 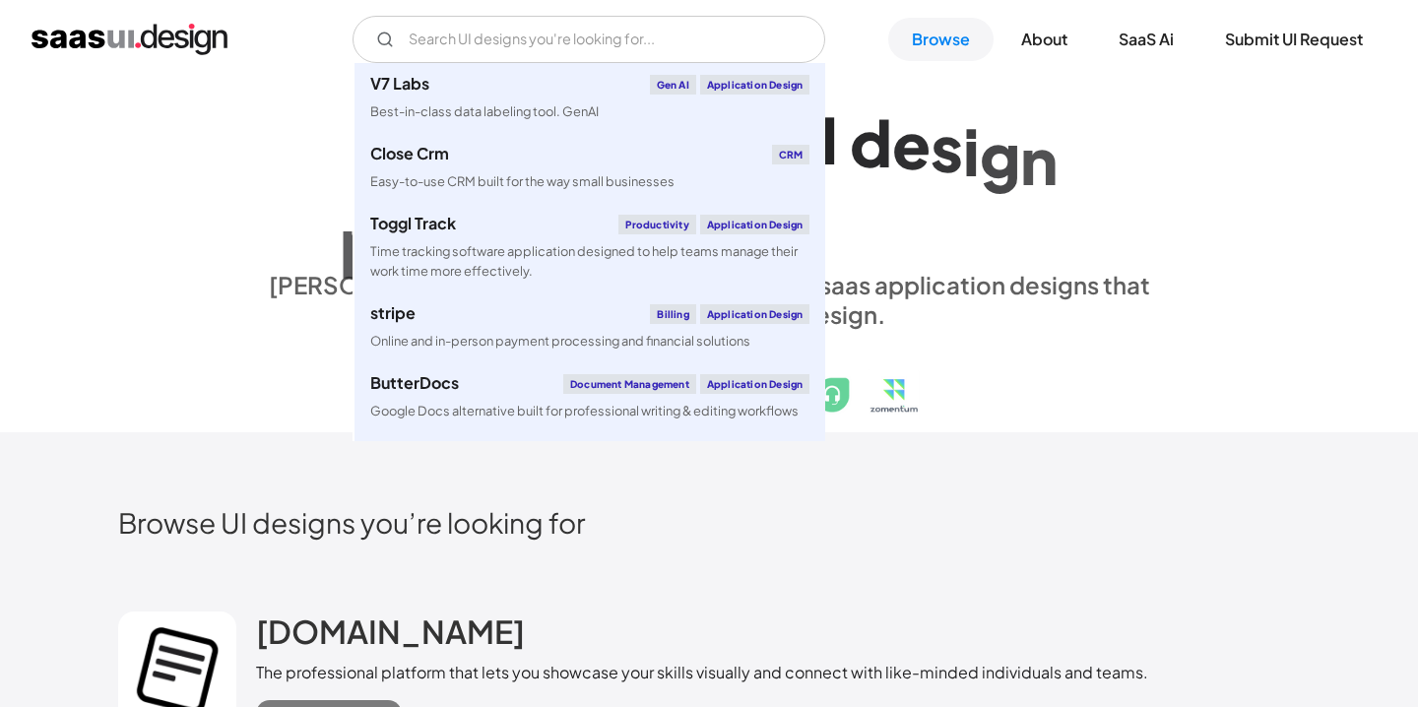 What do you see at coordinates (590, 261) in the screenshot?
I see `div: Time tracking software application designed to help teams manage their work time more effectively.` at bounding box center [590, 261].